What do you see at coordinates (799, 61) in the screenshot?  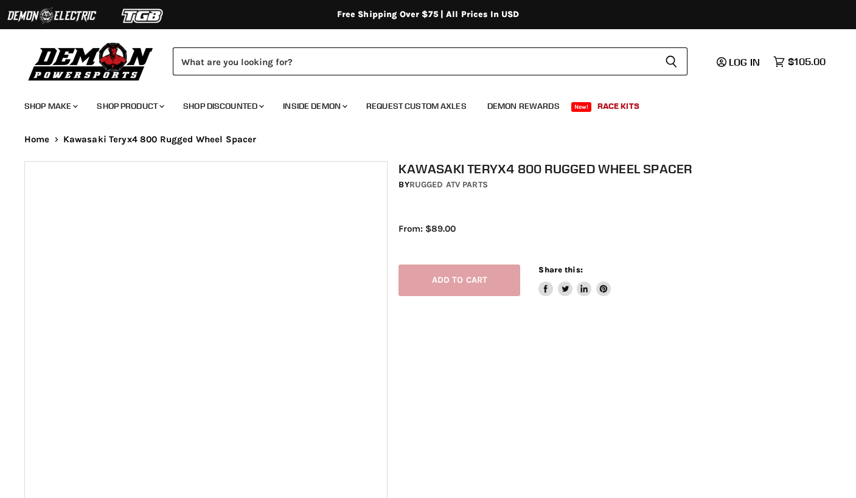 I see `a: $105.00` at bounding box center [799, 61].